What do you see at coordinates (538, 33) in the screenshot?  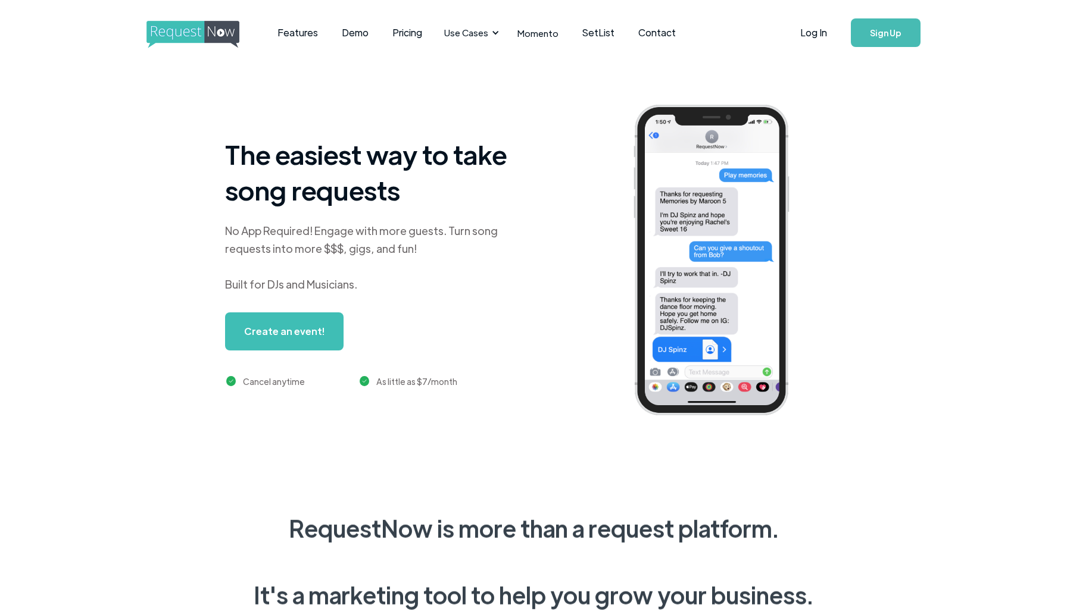 I see `a: Momento` at bounding box center [538, 33].